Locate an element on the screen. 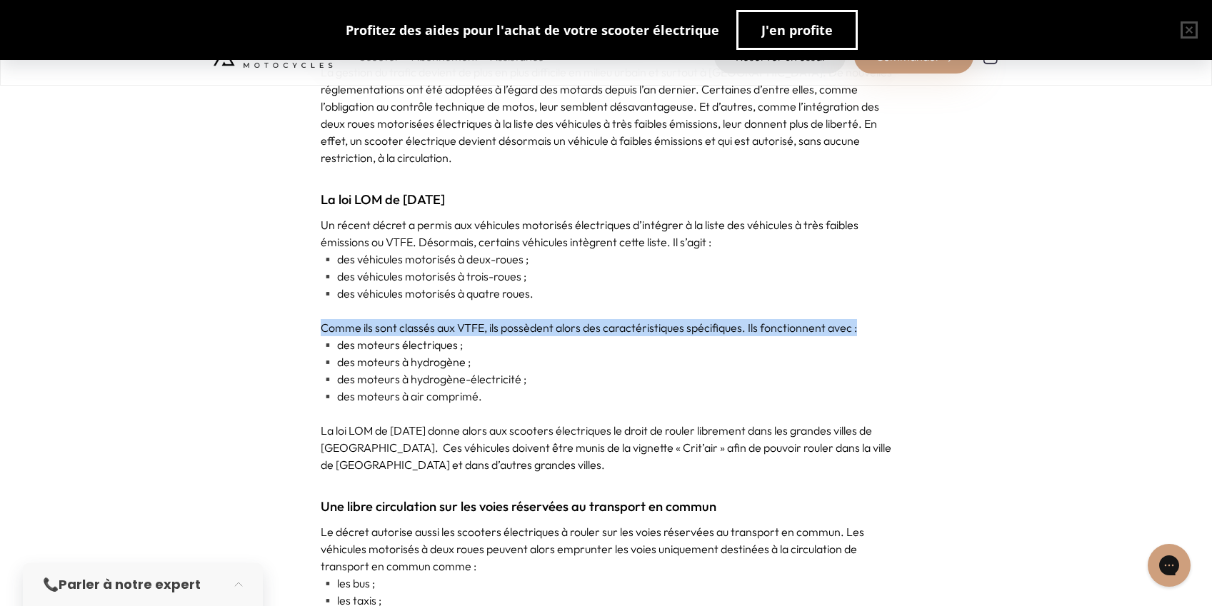 The image size is (1212, 606). p: ▪️ des véhicules motorisés à deux-roues ; is located at coordinates (606, 259).